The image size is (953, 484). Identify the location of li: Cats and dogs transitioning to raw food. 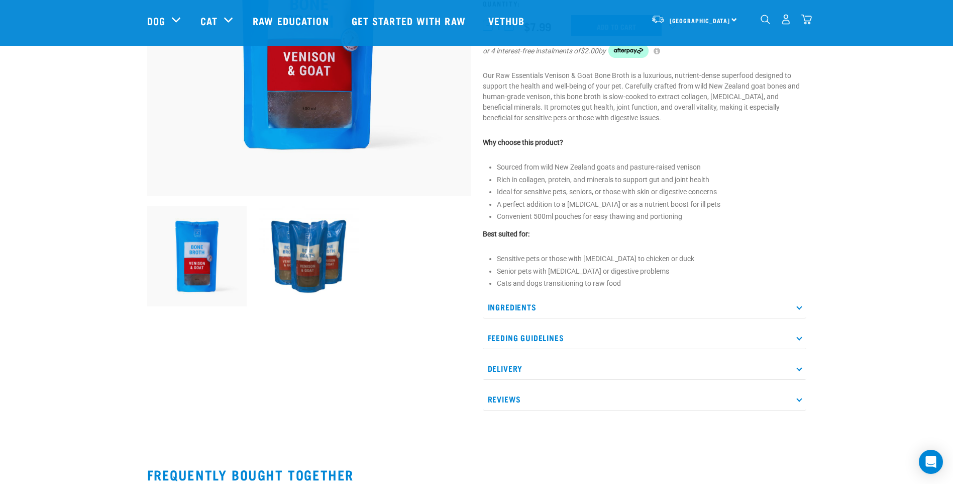
(652, 283).